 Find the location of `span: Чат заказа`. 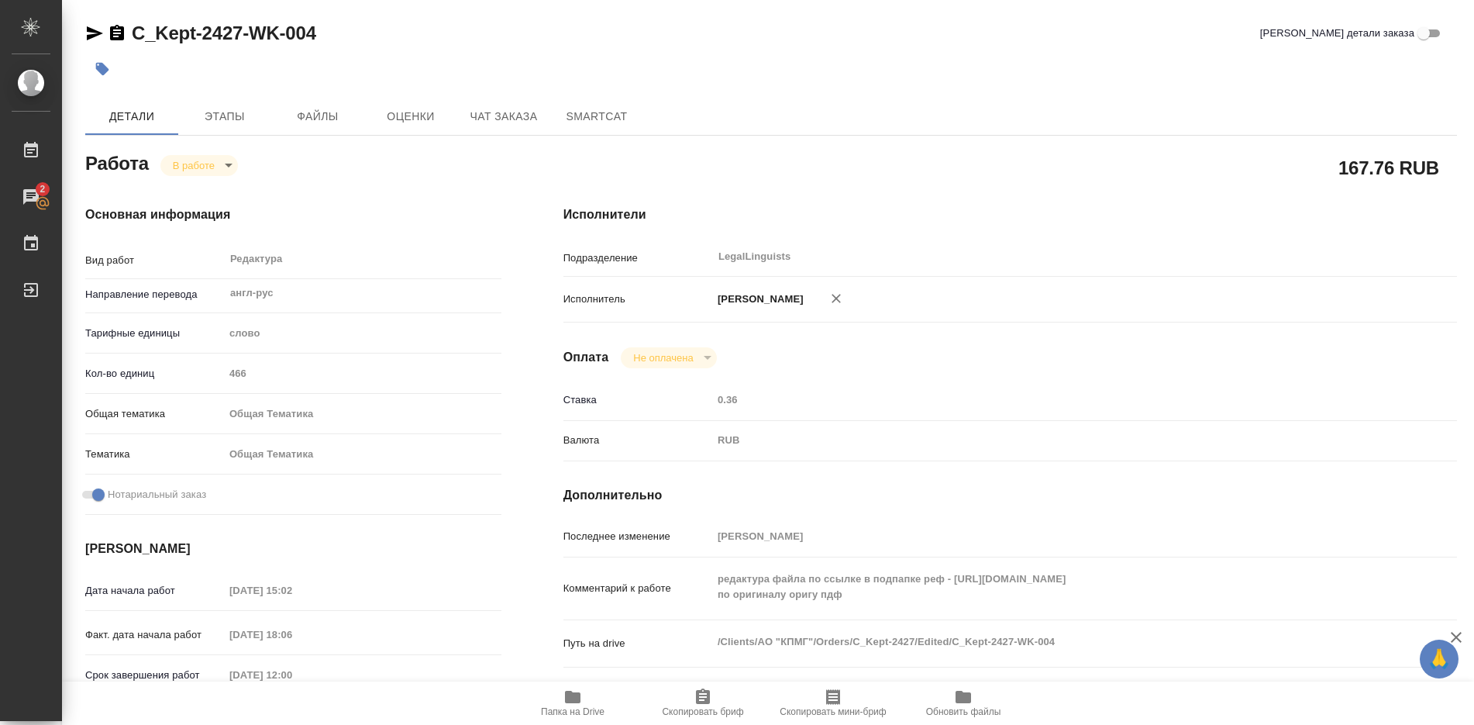

span: Чат заказа is located at coordinates (504, 116).